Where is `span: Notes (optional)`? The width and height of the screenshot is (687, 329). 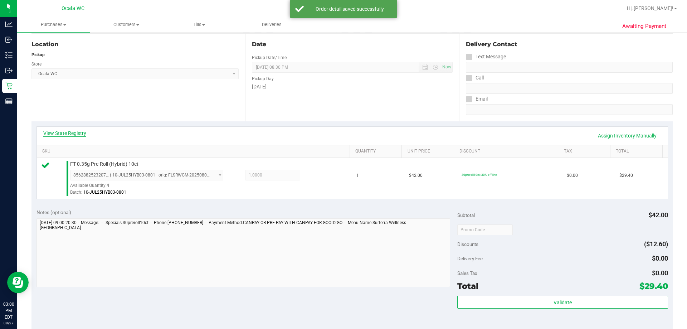
span: Notes (optional) is located at coordinates (54, 212).